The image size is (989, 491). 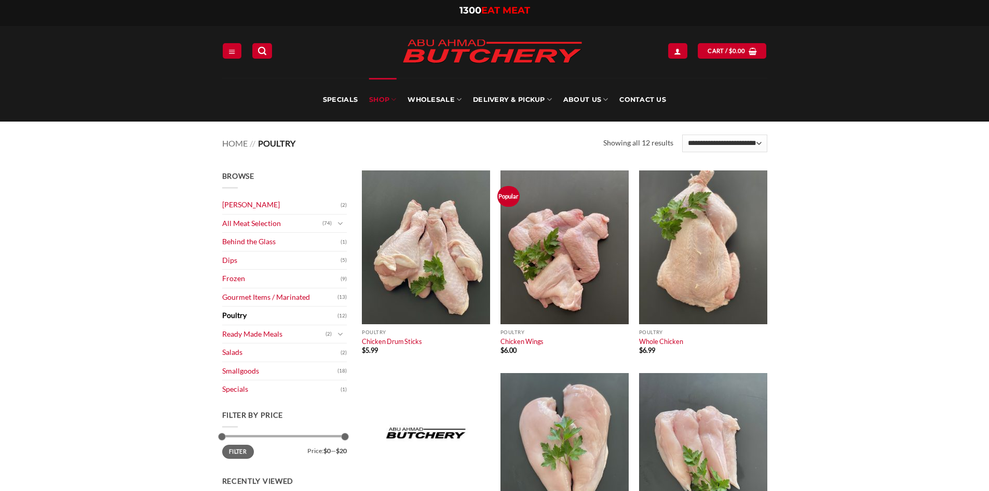 I want to click on a: Login, so click(x=677, y=50).